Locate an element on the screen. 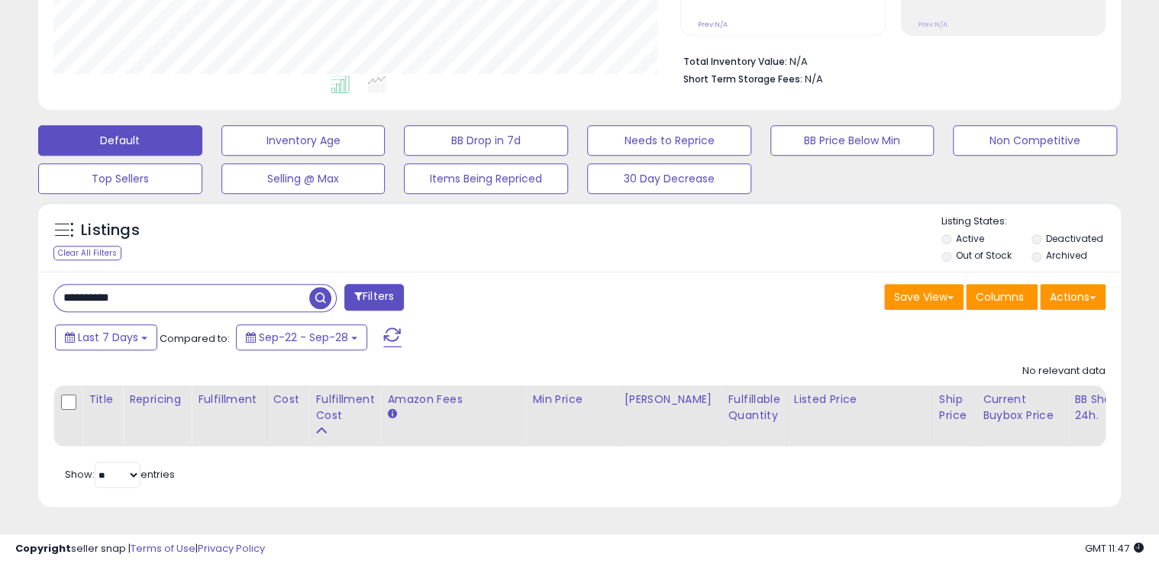 The image size is (1159, 564). button: Filters is located at coordinates (374, 297).